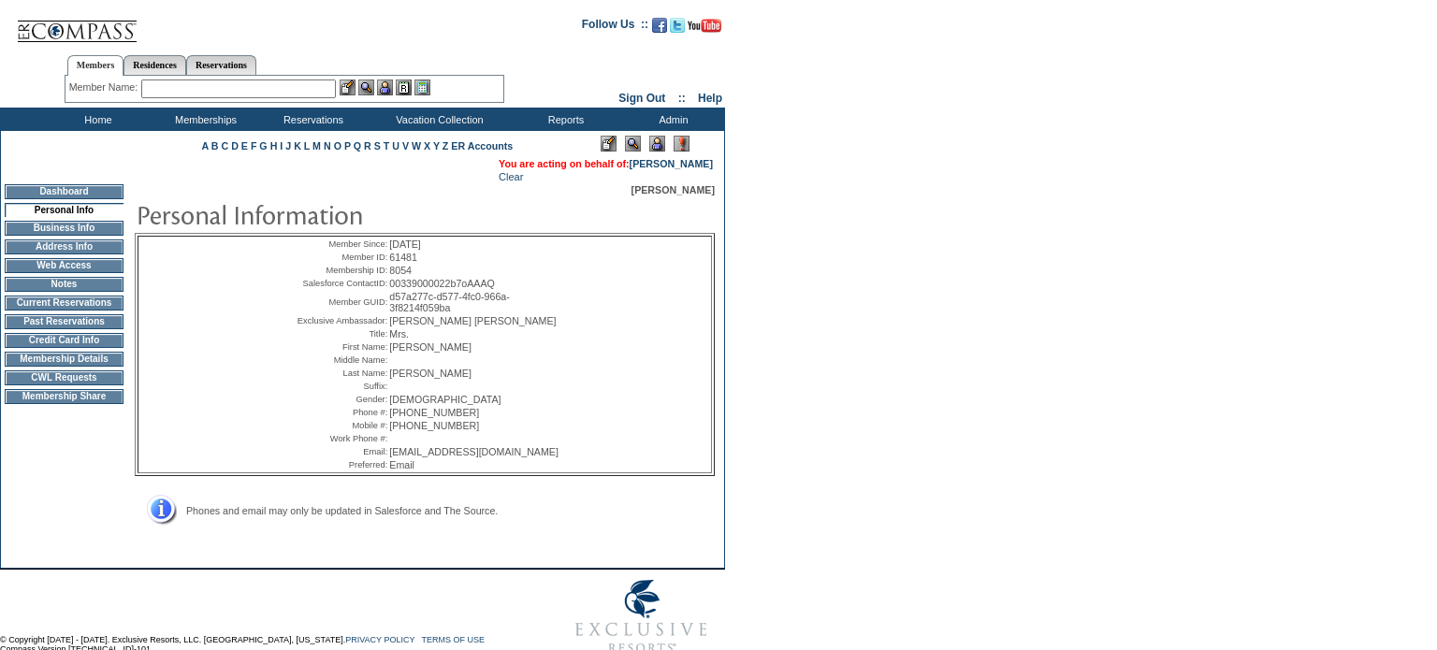 The height and width of the screenshot is (650, 1437). What do you see at coordinates (442, 284) in the screenshot?
I see `span: 00339000022b7oAAAQ` at bounding box center [442, 284].